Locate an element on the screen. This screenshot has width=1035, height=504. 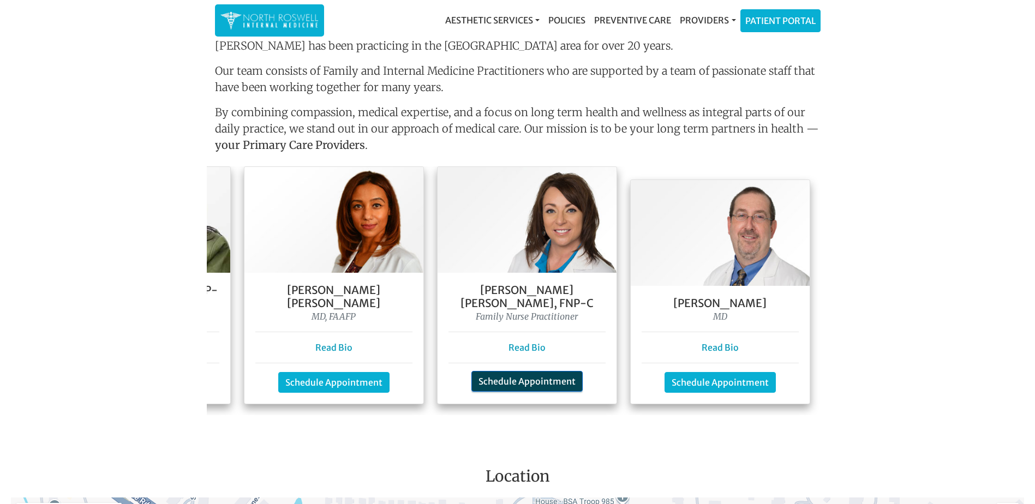
img: Dr. George Kanes is located at coordinates (720, 233).